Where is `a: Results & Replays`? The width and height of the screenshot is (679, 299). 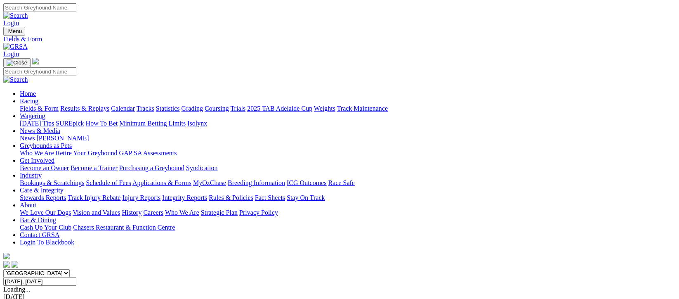 a: Results & Replays is located at coordinates (85, 108).